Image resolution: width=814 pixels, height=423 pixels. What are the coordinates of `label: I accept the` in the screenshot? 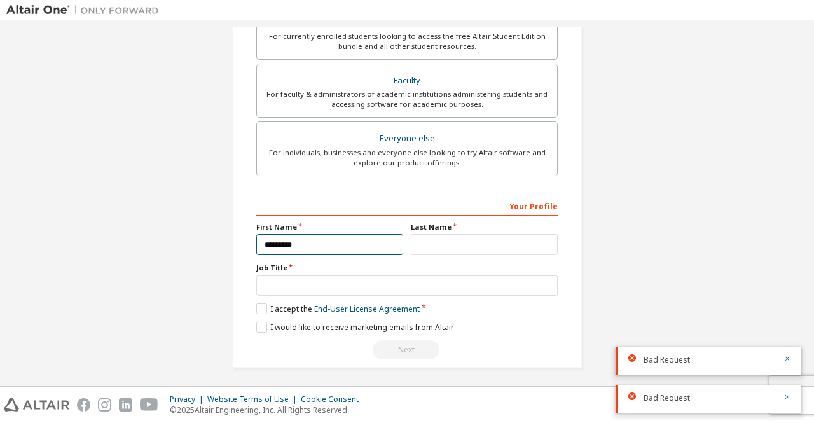 It's located at (338, 308).